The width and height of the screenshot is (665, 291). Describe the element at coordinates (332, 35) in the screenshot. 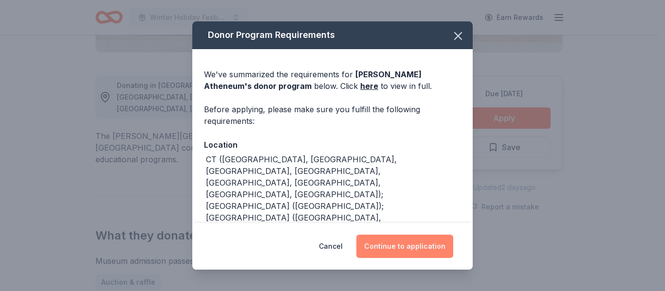

I see `div: Donor Program Requirements` at that location.